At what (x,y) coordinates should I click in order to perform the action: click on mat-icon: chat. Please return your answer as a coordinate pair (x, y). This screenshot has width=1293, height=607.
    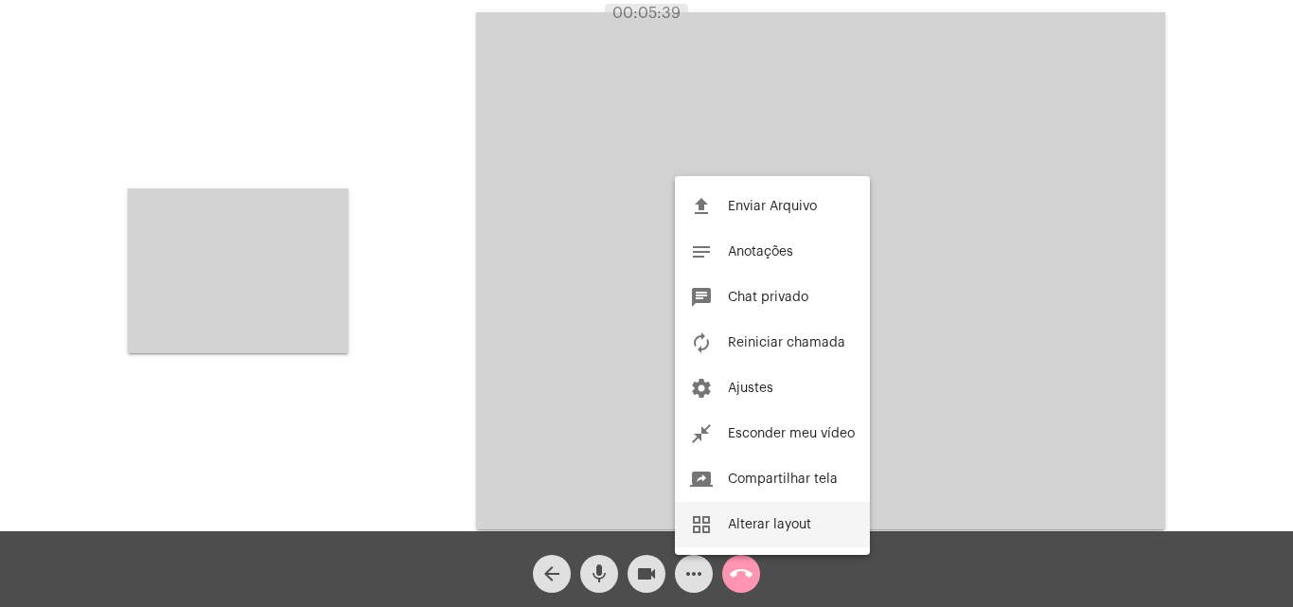
    Looking at the image, I should click on (701, 297).